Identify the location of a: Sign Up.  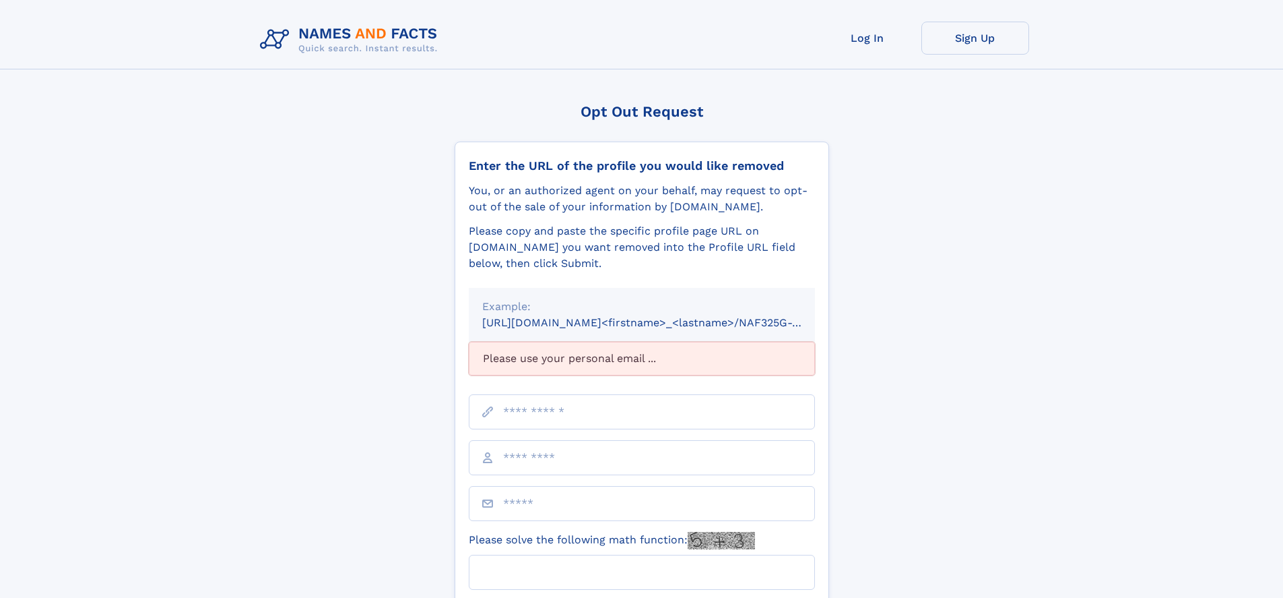
(975, 38).